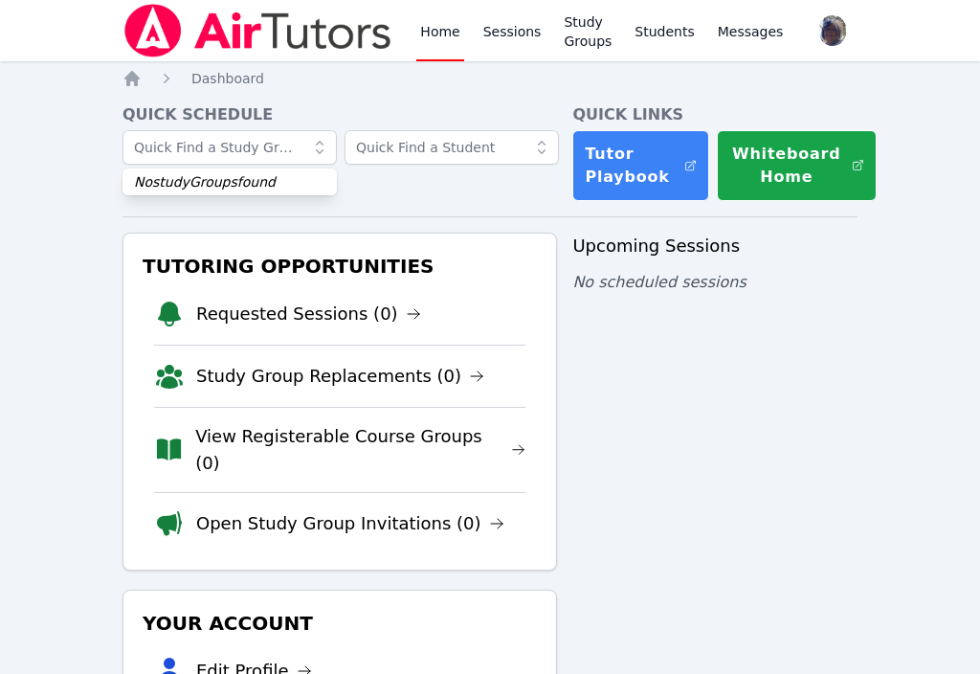 The width and height of the screenshot is (980, 674). I want to click on span: No scheduled sessions, so click(659, 281).